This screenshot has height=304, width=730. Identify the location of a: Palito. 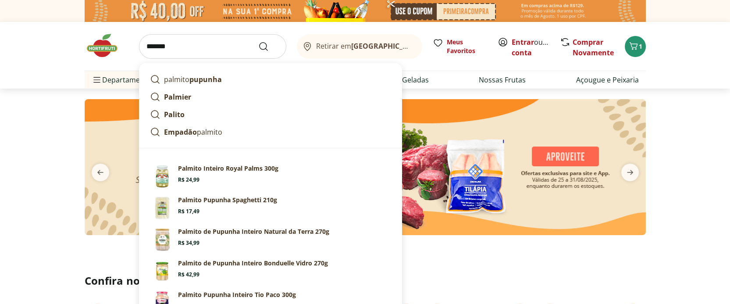
(270, 114).